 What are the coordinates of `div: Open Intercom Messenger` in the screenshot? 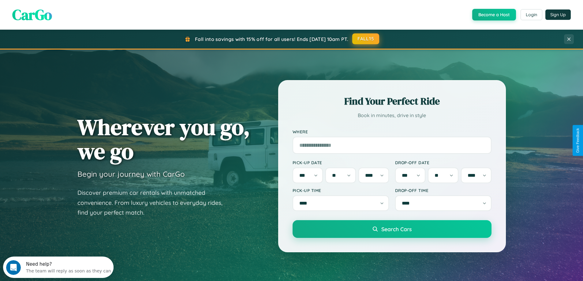 It's located at (58, 11).